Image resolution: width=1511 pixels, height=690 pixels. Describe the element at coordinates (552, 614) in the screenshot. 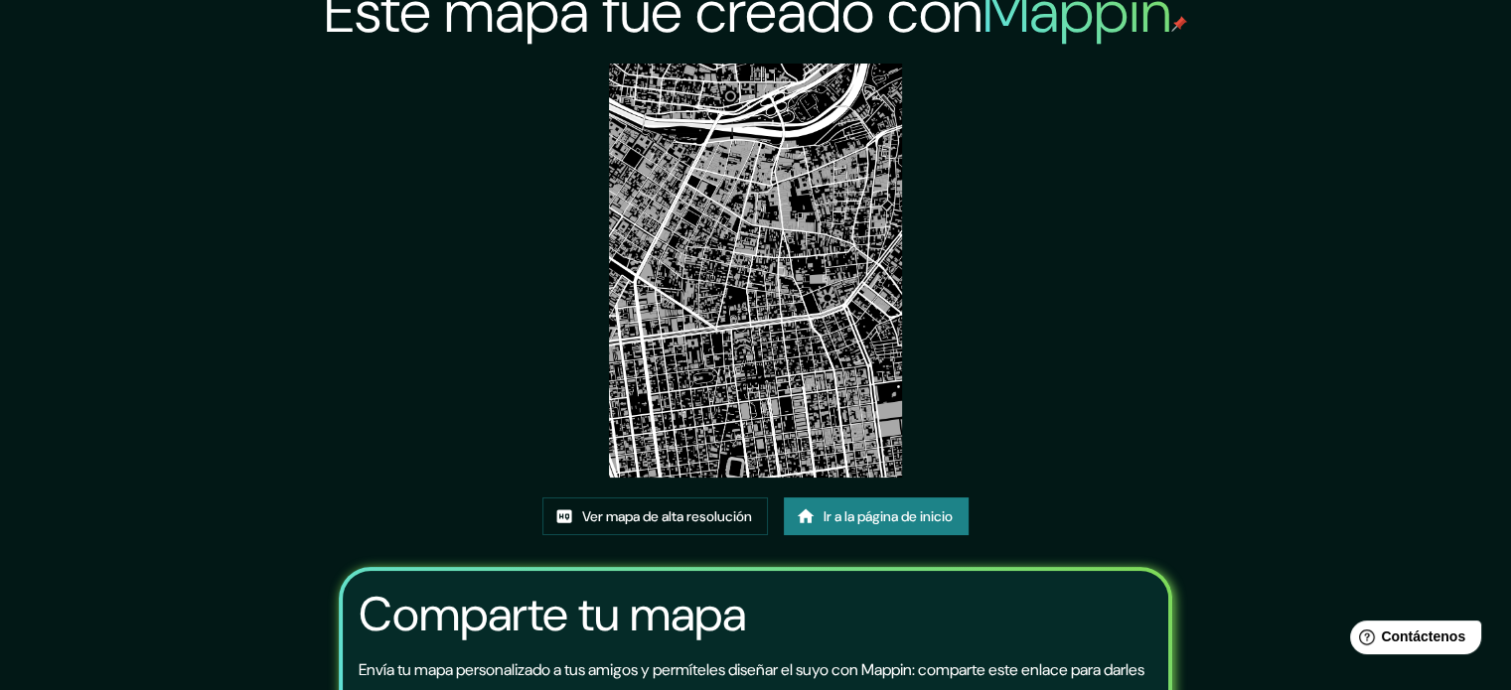

I see `font: Comparte tu mapa` at that location.